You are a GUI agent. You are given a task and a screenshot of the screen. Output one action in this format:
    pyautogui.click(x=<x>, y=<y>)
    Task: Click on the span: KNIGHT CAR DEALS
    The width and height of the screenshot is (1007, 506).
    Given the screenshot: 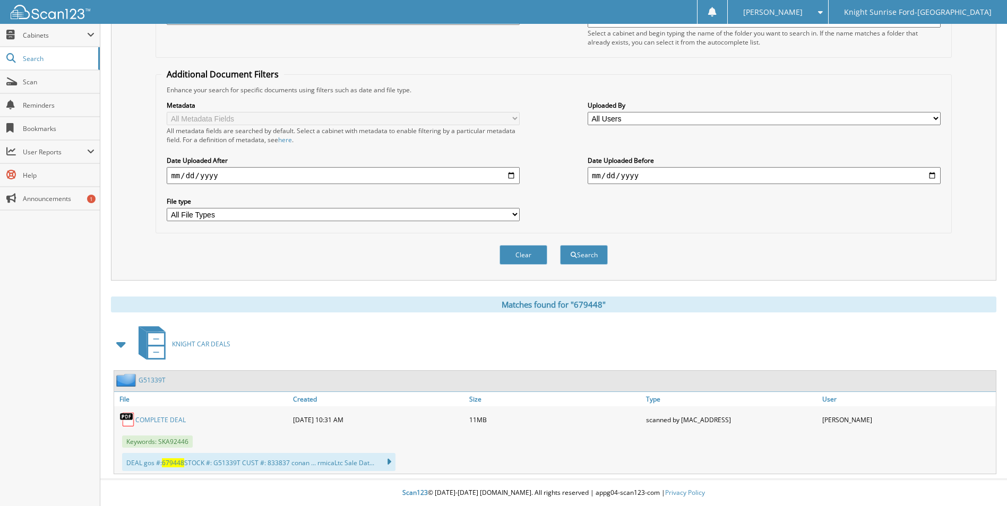 What is the action you would take?
    pyautogui.click(x=201, y=344)
    